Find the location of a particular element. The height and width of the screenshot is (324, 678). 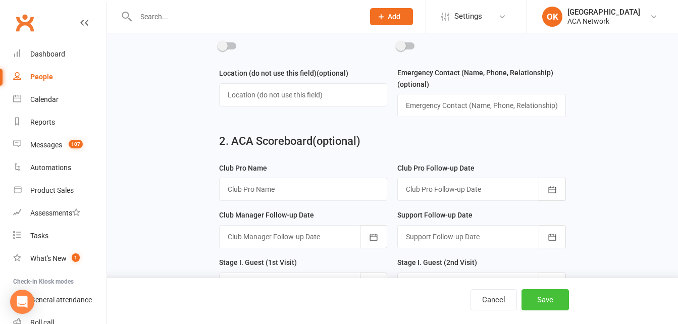

div: OK is located at coordinates (552, 17).